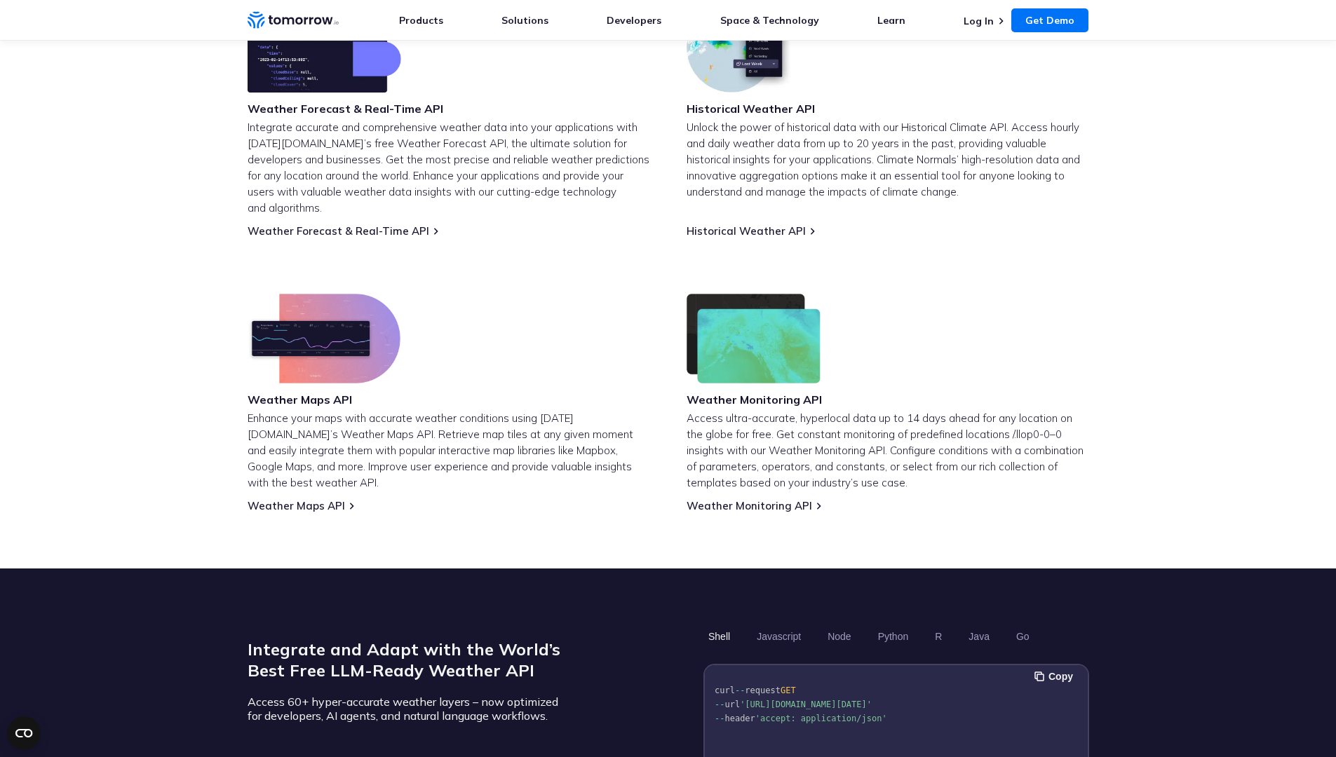 The width and height of the screenshot is (1336, 757). I want to click on a: Developers, so click(634, 20).